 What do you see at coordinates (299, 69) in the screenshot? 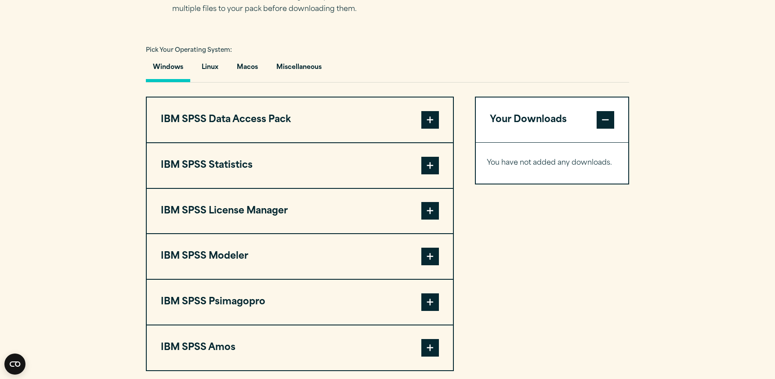
I see `button: Miscellaneous` at bounding box center [299, 69].